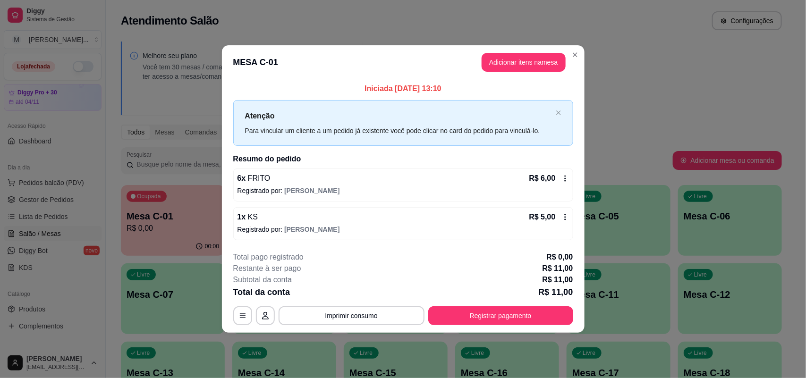 The height and width of the screenshot is (378, 806). What do you see at coordinates (267, 269) in the screenshot?
I see `p: Restante à ser pago` at bounding box center [267, 269].